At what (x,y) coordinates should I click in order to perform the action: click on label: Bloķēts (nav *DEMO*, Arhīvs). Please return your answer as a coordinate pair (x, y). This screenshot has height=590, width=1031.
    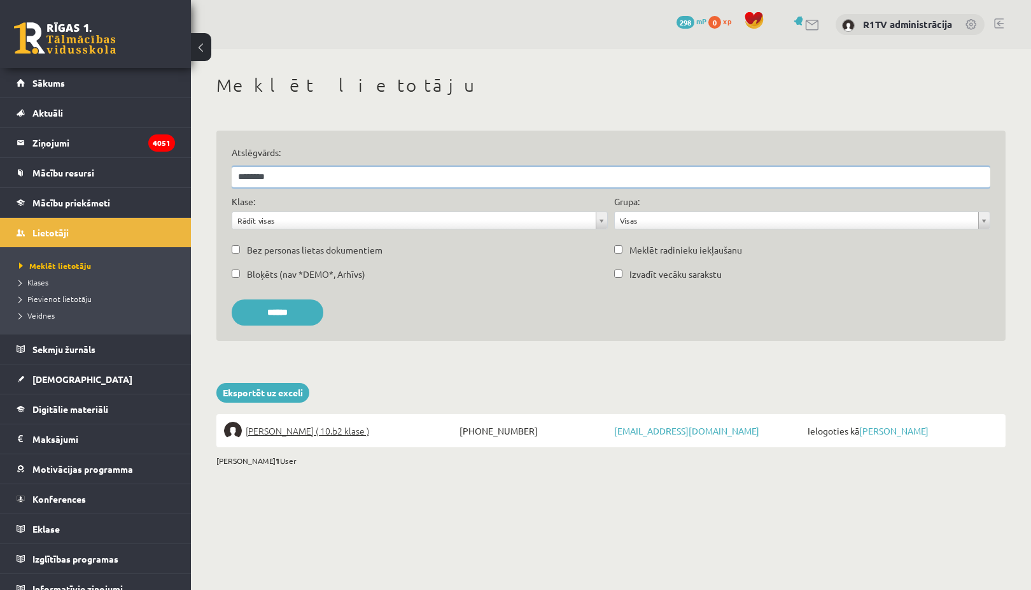
    Looking at the image, I should click on (306, 274).